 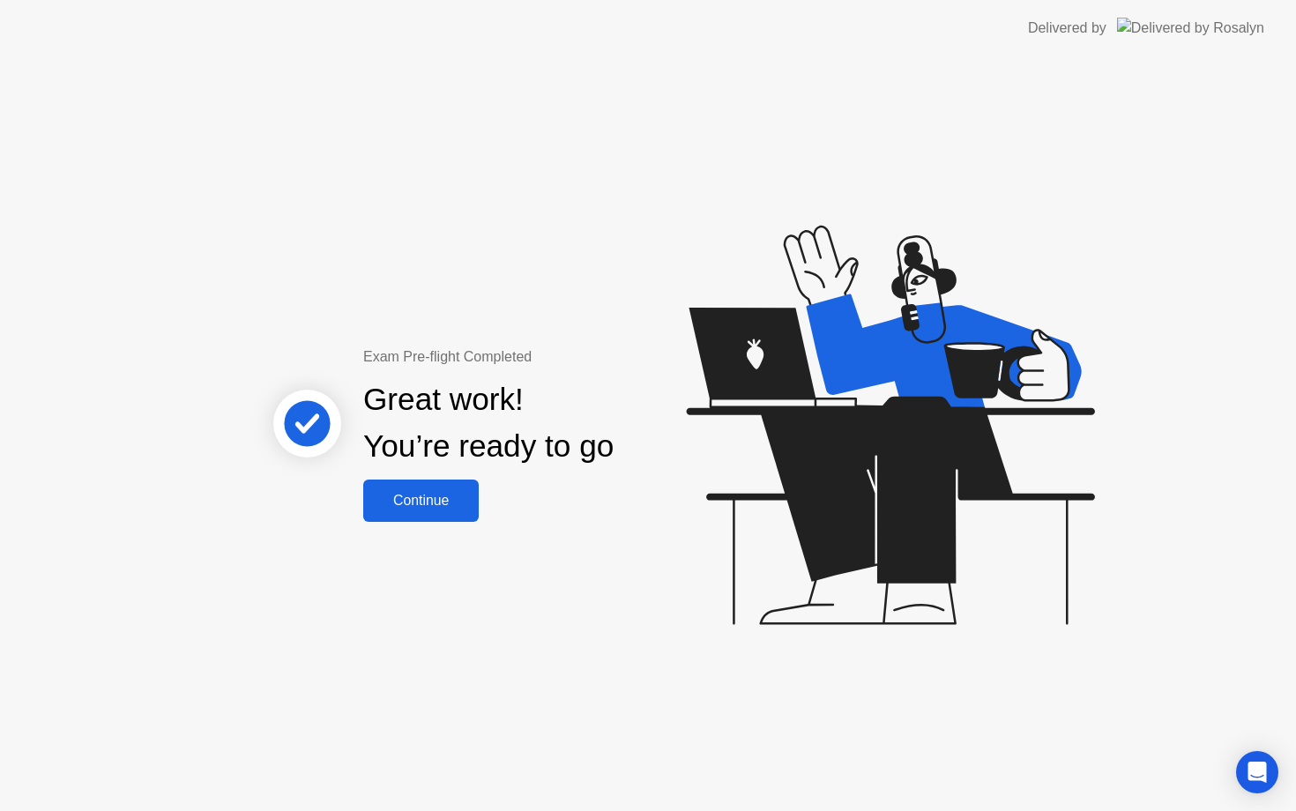 What do you see at coordinates (420, 501) in the screenshot?
I see `button: Continue` at bounding box center [420, 501].